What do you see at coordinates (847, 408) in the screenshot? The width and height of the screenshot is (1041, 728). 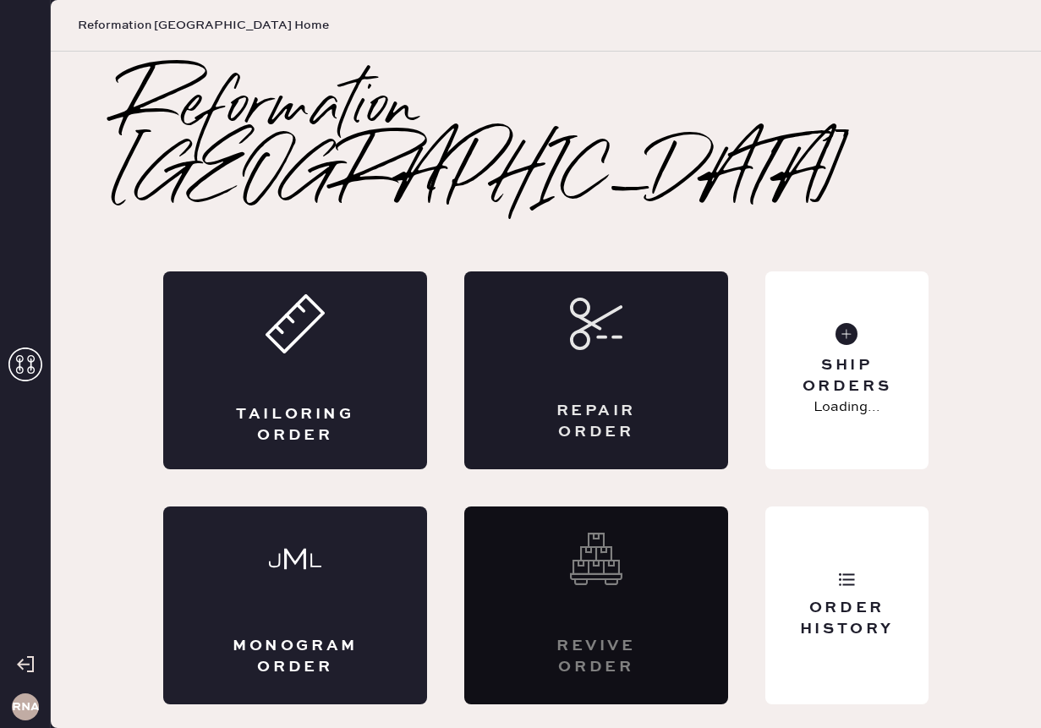 I see `p: Loading...` at bounding box center [847, 408].